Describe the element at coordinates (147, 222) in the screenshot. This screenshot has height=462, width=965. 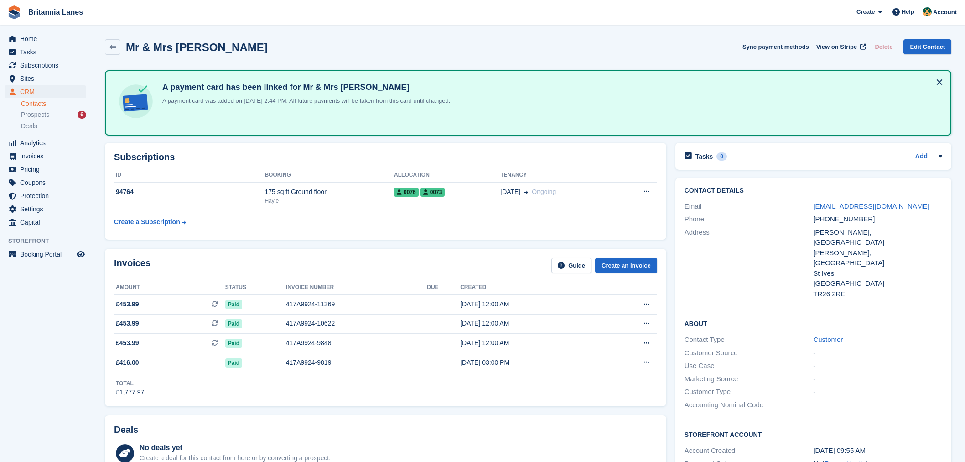
I see `div: Create a Subscription` at that location.